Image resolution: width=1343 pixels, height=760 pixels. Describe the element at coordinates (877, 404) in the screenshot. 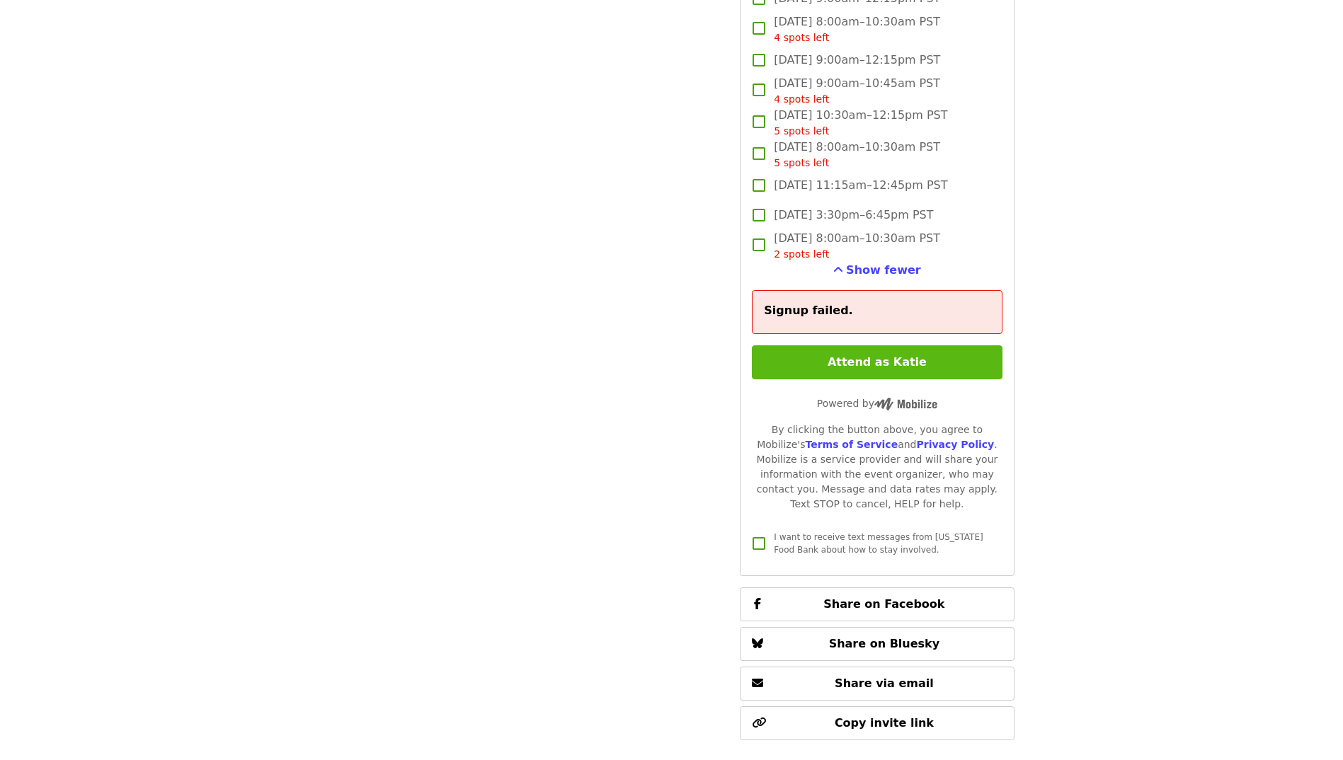

I see `span: Powered by` at that location.